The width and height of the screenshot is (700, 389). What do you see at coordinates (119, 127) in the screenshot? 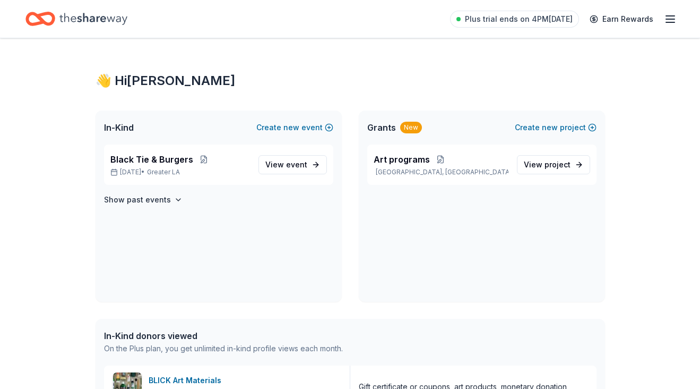
I see `span: In-Kind` at bounding box center [119, 127].